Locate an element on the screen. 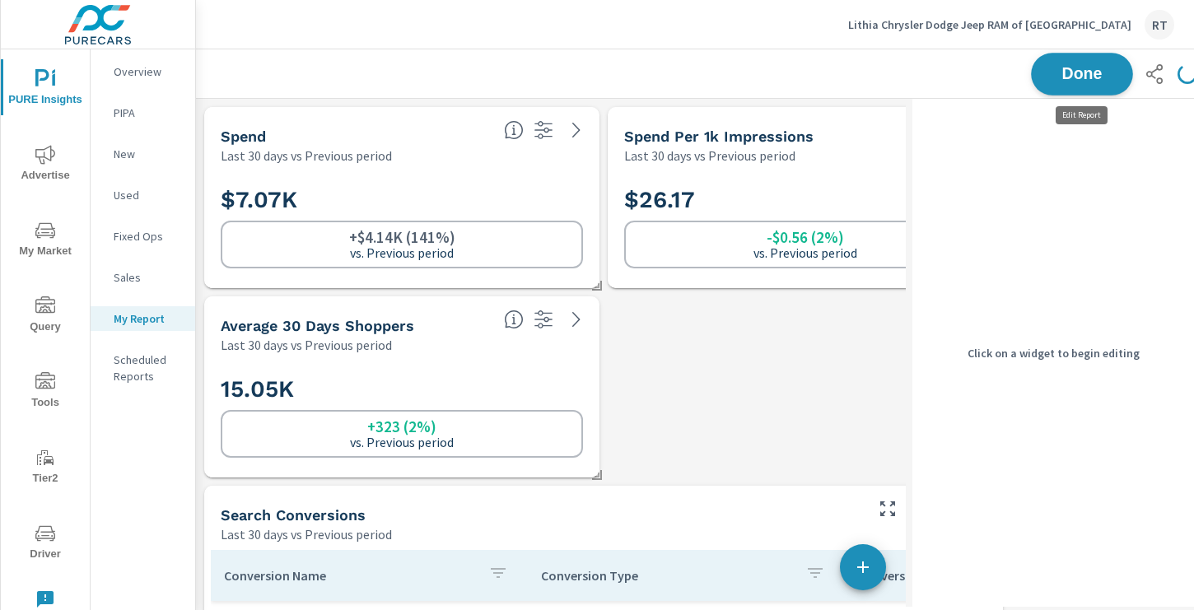 The width and height of the screenshot is (1194, 610). span: My Market is located at coordinates (45, 240).